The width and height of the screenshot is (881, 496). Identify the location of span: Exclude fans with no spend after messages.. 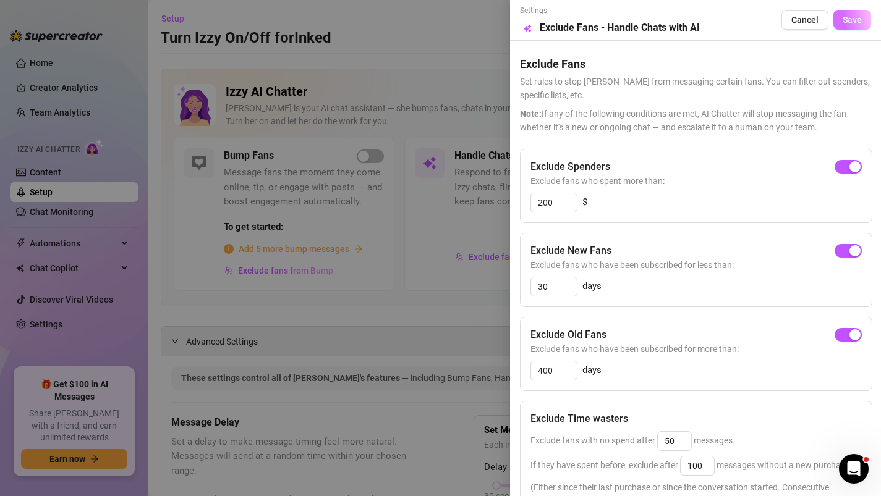
(632, 441).